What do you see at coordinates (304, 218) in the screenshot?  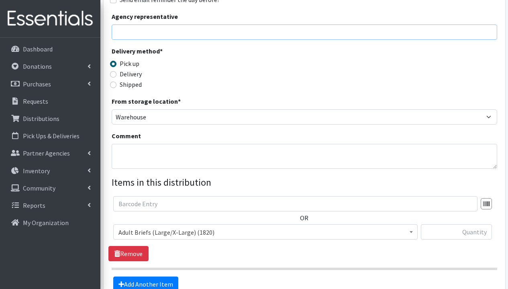 I see `label: OR` at bounding box center [304, 218].